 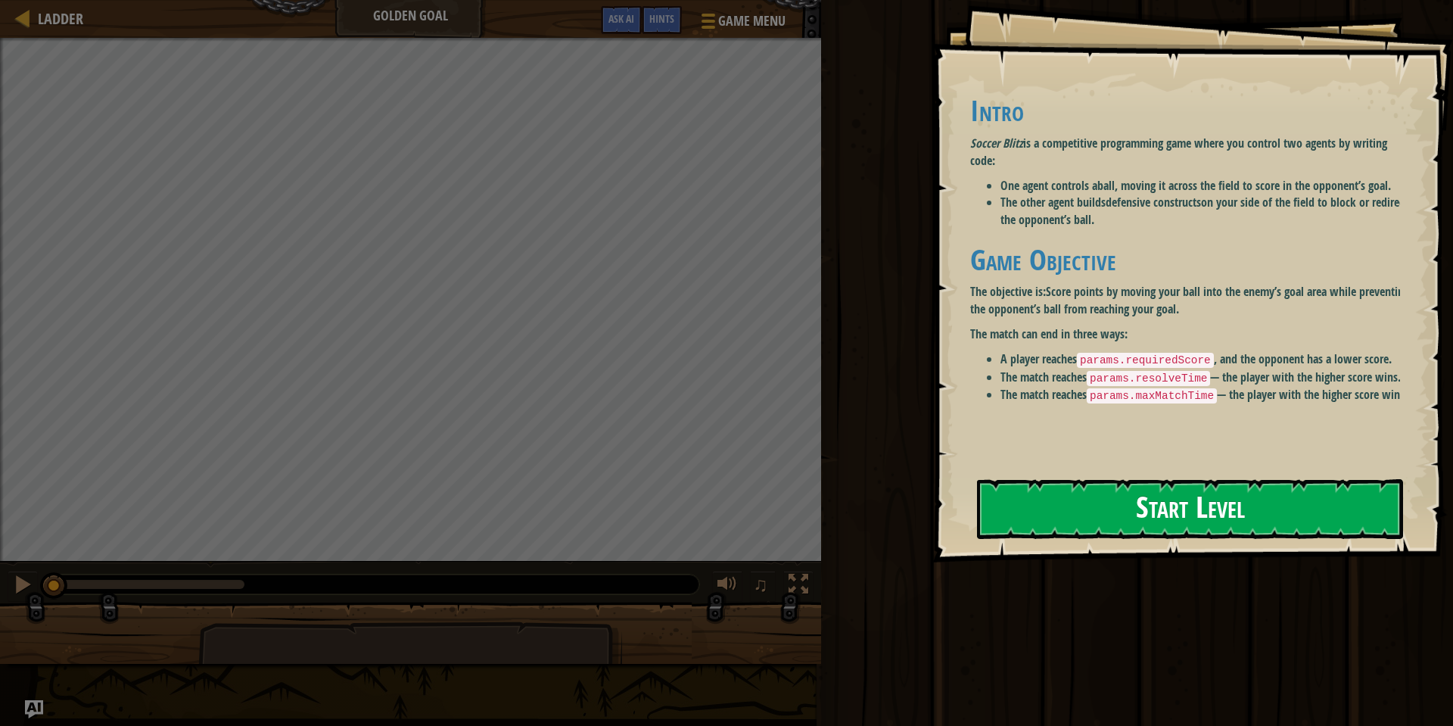 What do you see at coordinates (996, 143) in the screenshot?
I see `em: Soccer Blitz` at bounding box center [996, 143].